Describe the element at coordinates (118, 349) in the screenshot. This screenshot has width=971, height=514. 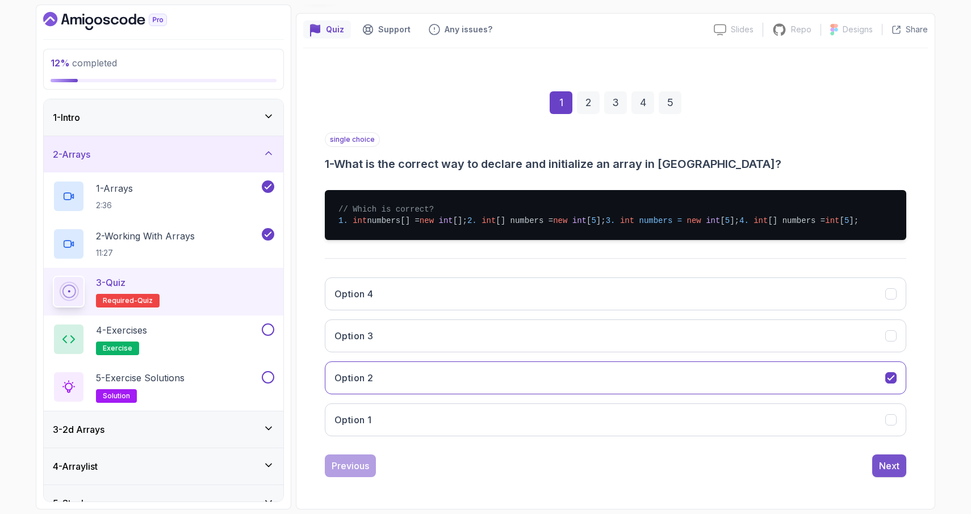
I see `span: exercise` at that location.